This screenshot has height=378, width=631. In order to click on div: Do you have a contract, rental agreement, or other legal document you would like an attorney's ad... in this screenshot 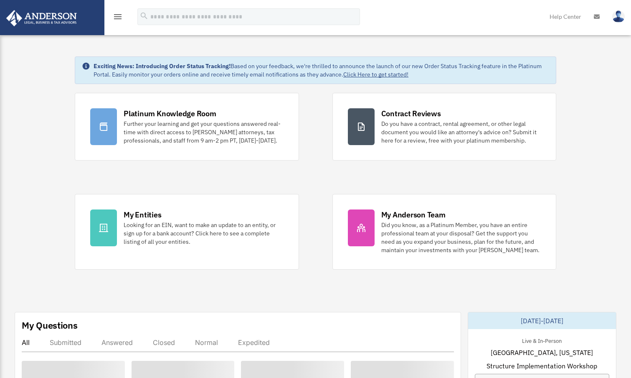, I will do `click(461, 132)`.